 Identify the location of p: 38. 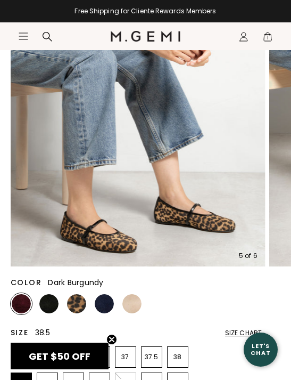
(178, 357).